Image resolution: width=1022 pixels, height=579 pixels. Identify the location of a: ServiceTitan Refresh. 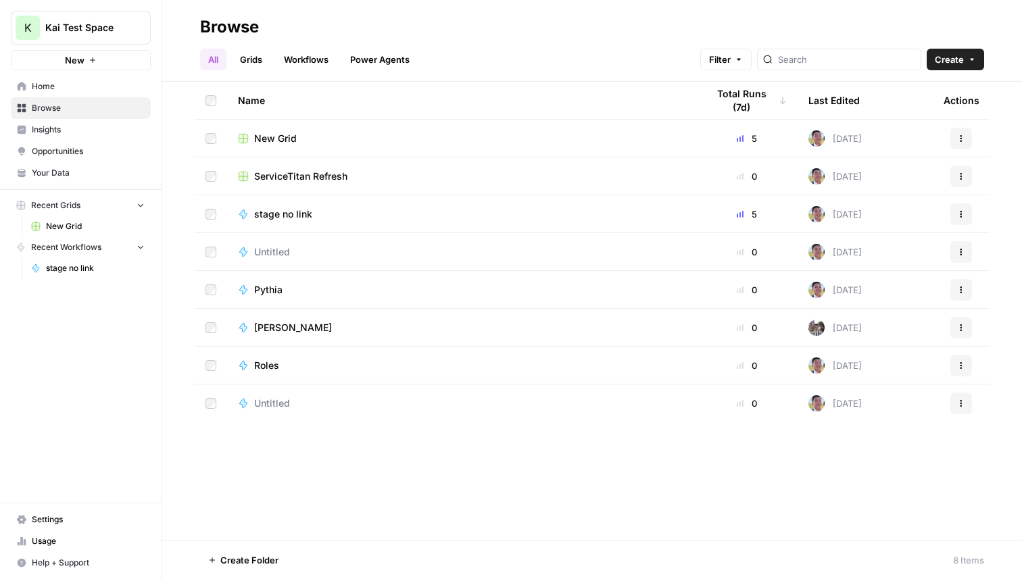
(461, 176).